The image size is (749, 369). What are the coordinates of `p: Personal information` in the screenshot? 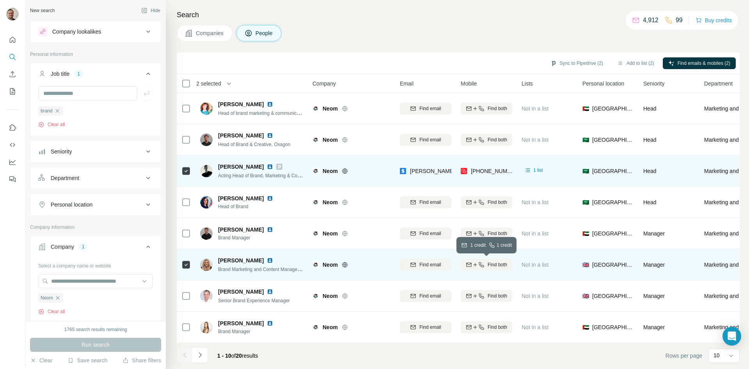 It's located at (96, 54).